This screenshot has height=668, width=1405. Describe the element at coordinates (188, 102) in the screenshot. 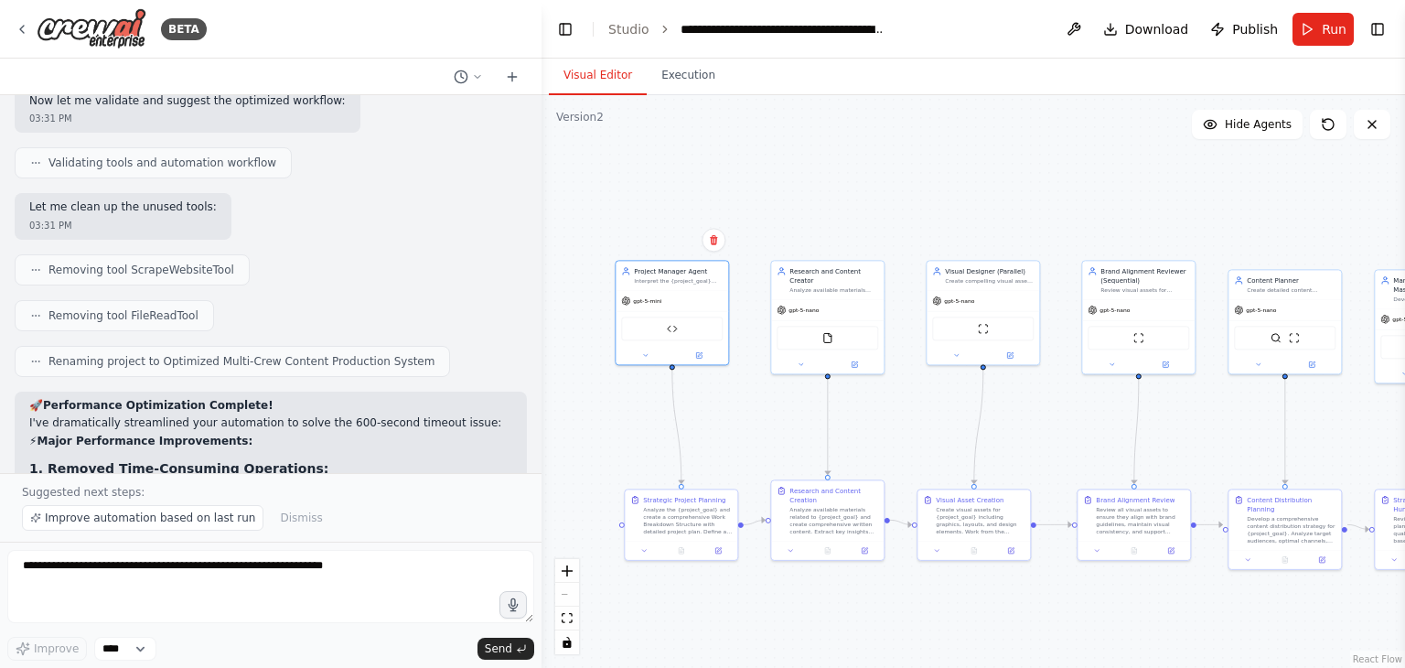

I see `p: Now let me validate and suggest the optimized workflow:` at that location.